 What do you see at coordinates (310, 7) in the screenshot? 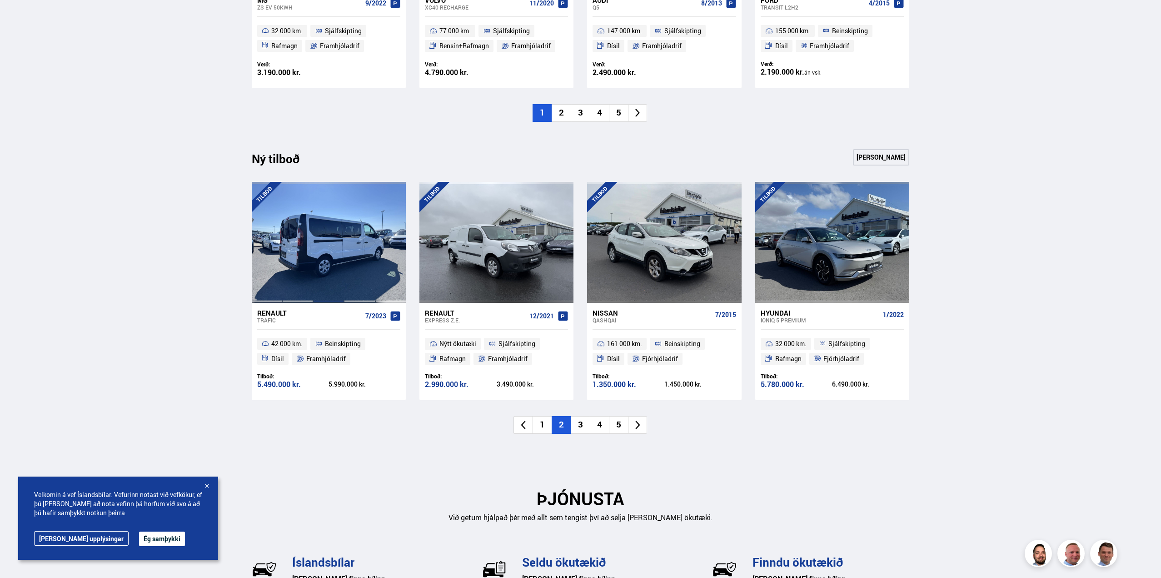
I see `div: ZS EV 50KWH` at bounding box center [310, 7].